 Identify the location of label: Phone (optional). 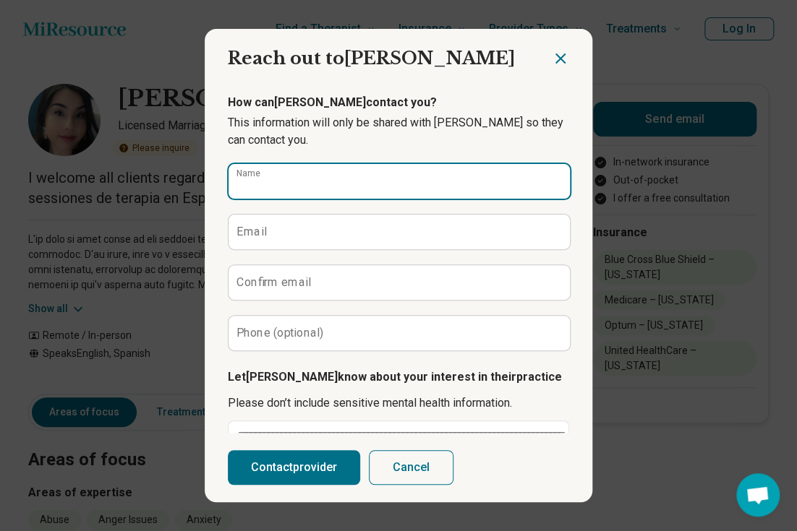
(280, 333).